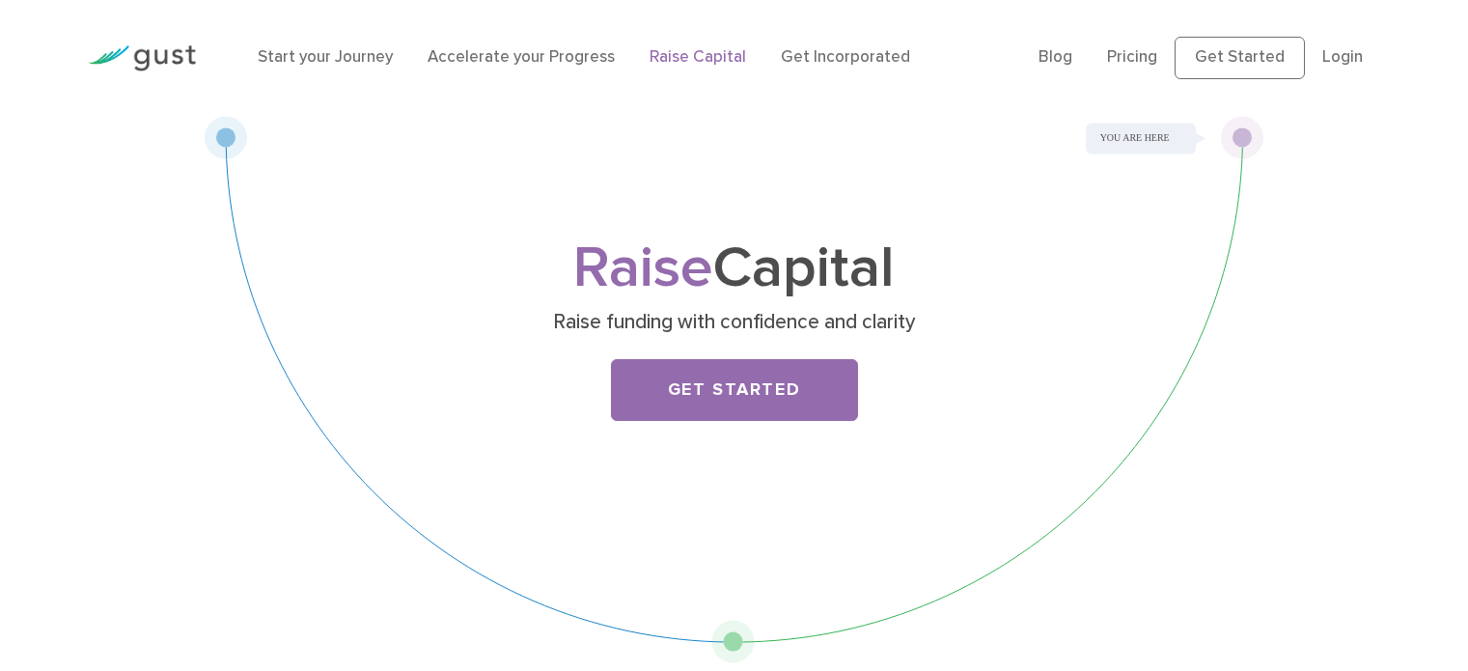  Describe the element at coordinates (521, 57) in the screenshot. I see `a: Accelerate your Progress` at that location.